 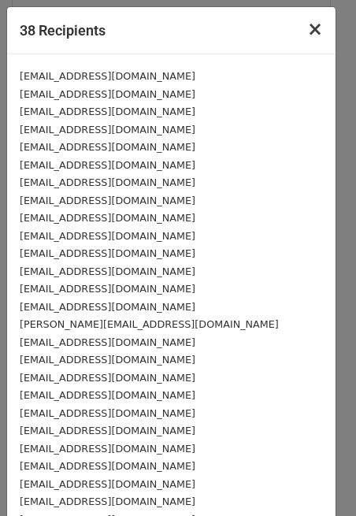 What do you see at coordinates (315, 29) in the screenshot?
I see `button: Close` at bounding box center [315, 29].